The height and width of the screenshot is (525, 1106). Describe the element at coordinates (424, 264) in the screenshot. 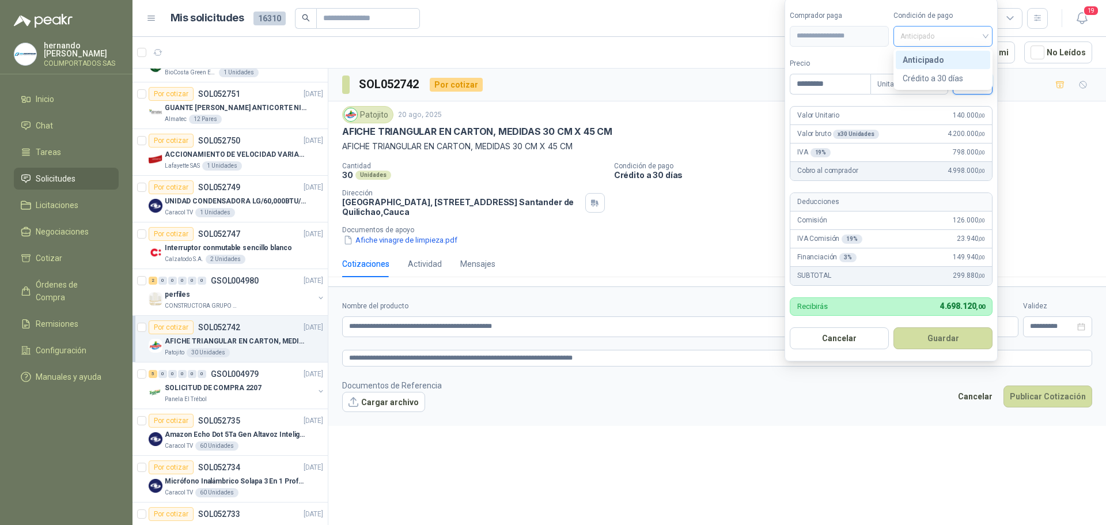

I see `div: Actividad` at that location.